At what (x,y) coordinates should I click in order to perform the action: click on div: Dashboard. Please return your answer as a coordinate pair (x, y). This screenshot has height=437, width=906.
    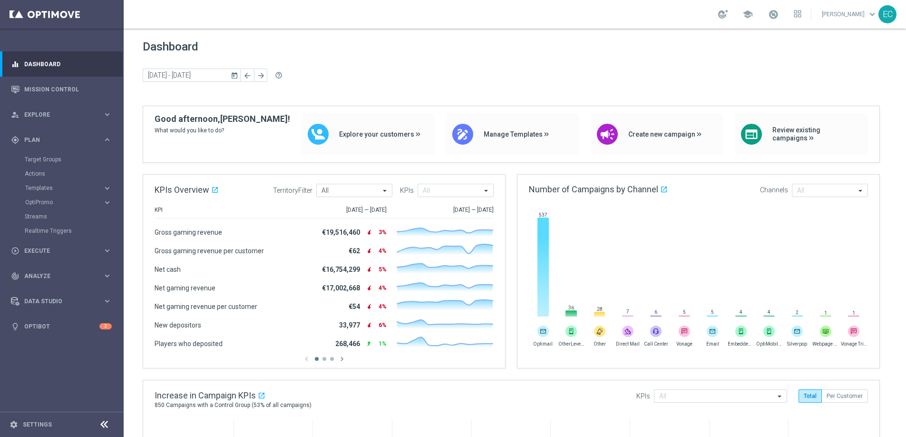
    Looking at the image, I should click on (61, 64).